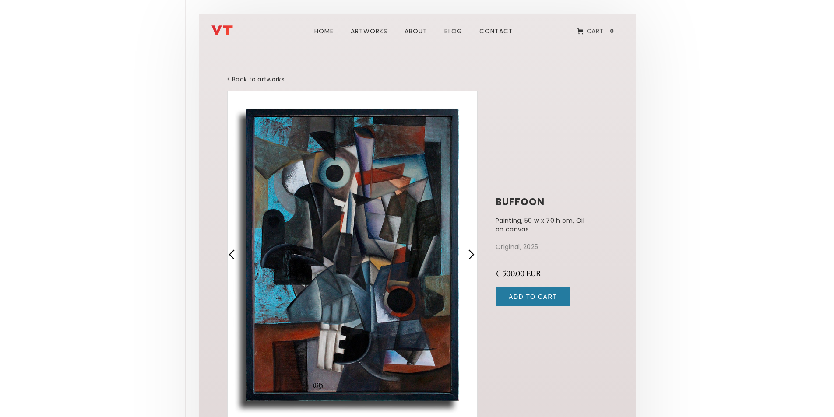 This screenshot has width=834, height=417. I want to click on a: blog, so click(453, 31).